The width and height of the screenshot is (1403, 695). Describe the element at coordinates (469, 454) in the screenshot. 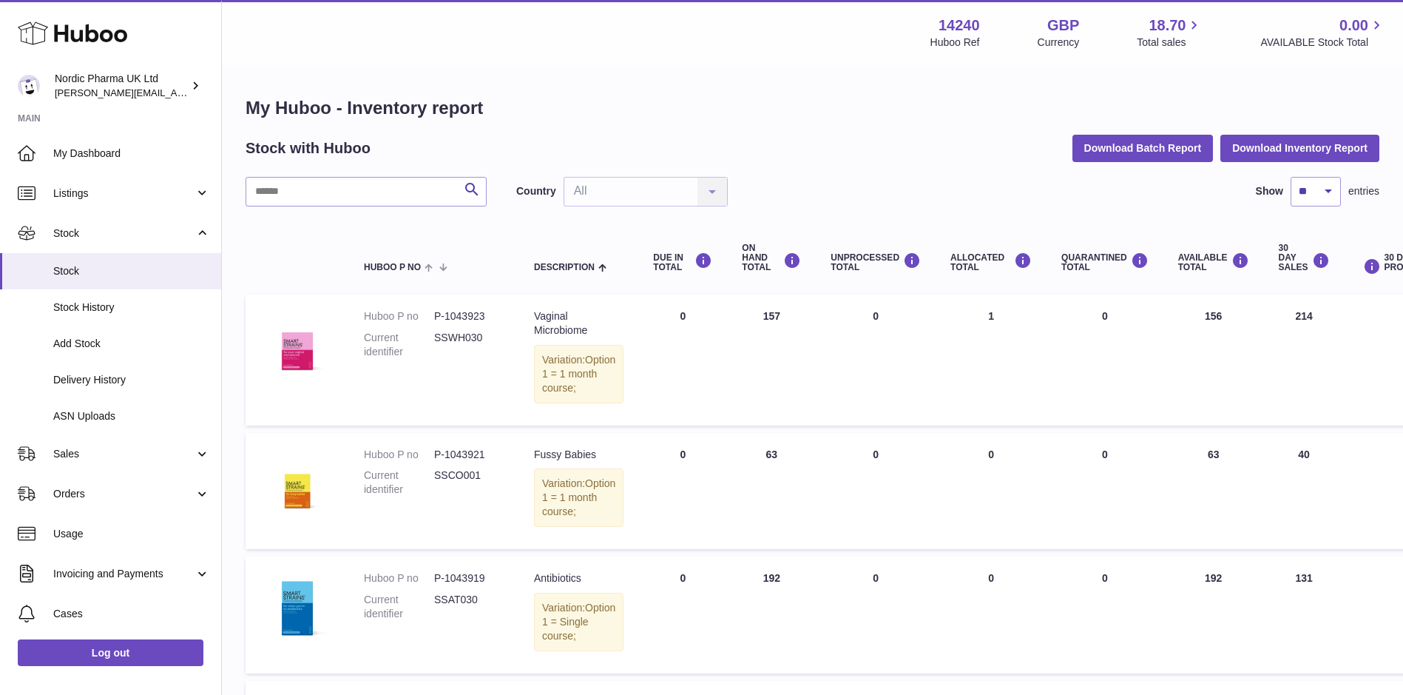

I see `dd: P-1043921` at that location.